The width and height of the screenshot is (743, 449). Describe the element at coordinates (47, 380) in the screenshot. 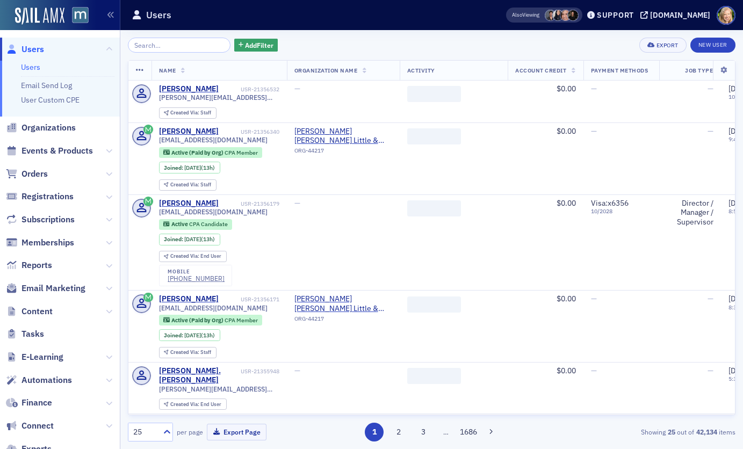

I see `span: Automations` at that location.